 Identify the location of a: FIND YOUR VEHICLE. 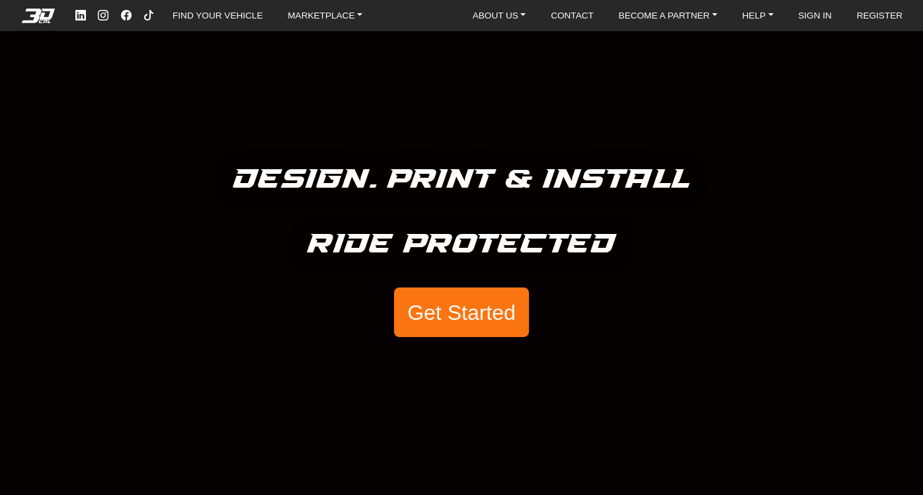
(218, 16).